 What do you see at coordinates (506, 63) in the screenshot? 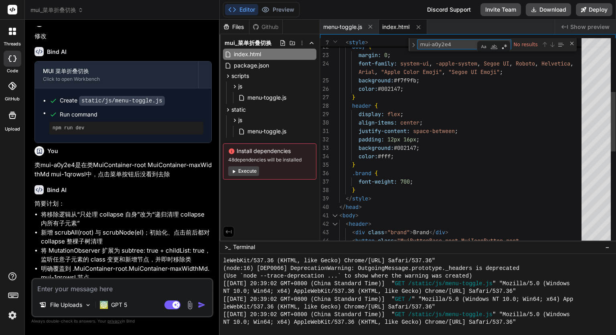
I see `span: UI` at bounding box center [506, 63].